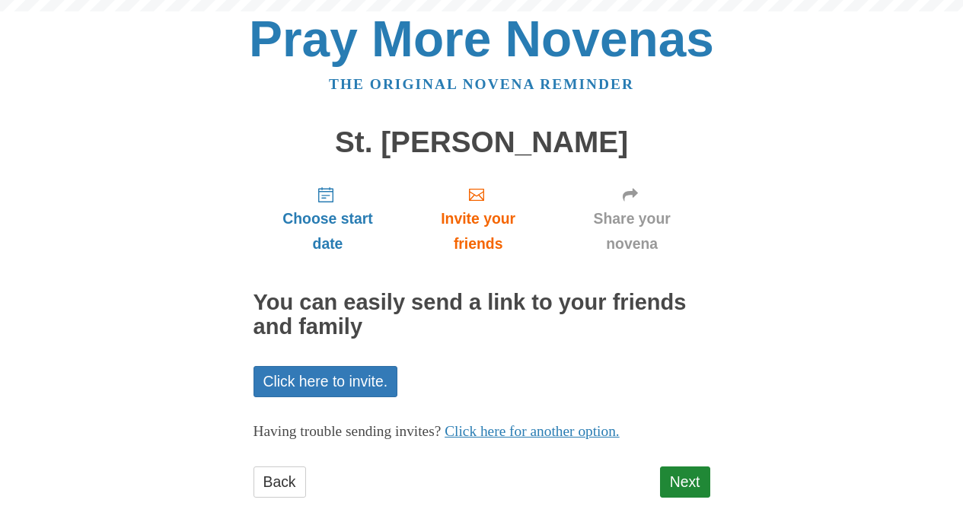 The image size is (963, 506). Describe the element at coordinates (685, 482) in the screenshot. I see `a: Next` at that location.